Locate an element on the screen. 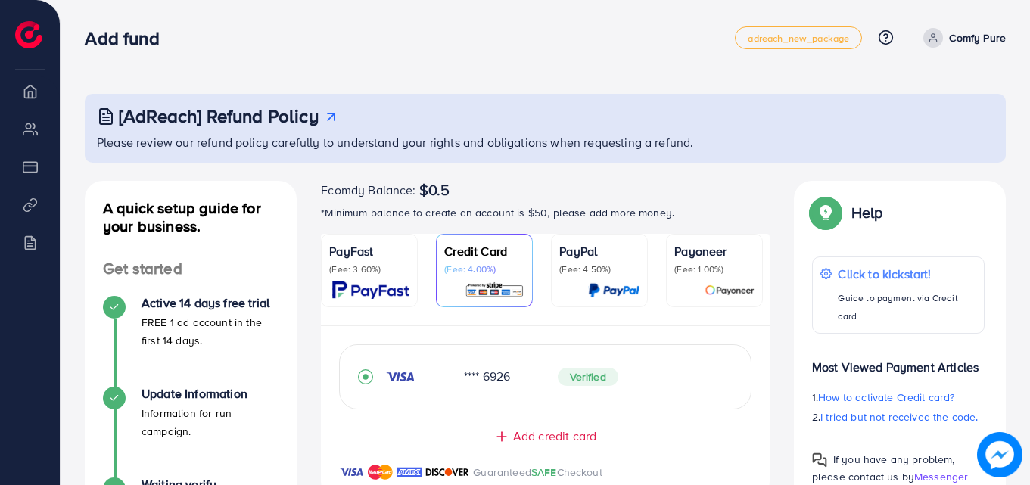  a: logo is located at coordinates (29, 35).